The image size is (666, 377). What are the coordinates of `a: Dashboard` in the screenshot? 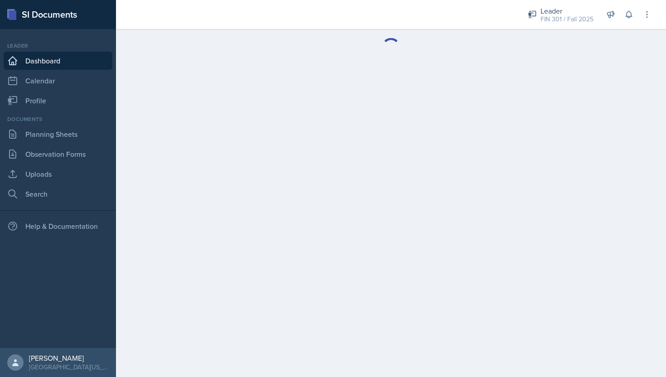 It's located at (58, 61).